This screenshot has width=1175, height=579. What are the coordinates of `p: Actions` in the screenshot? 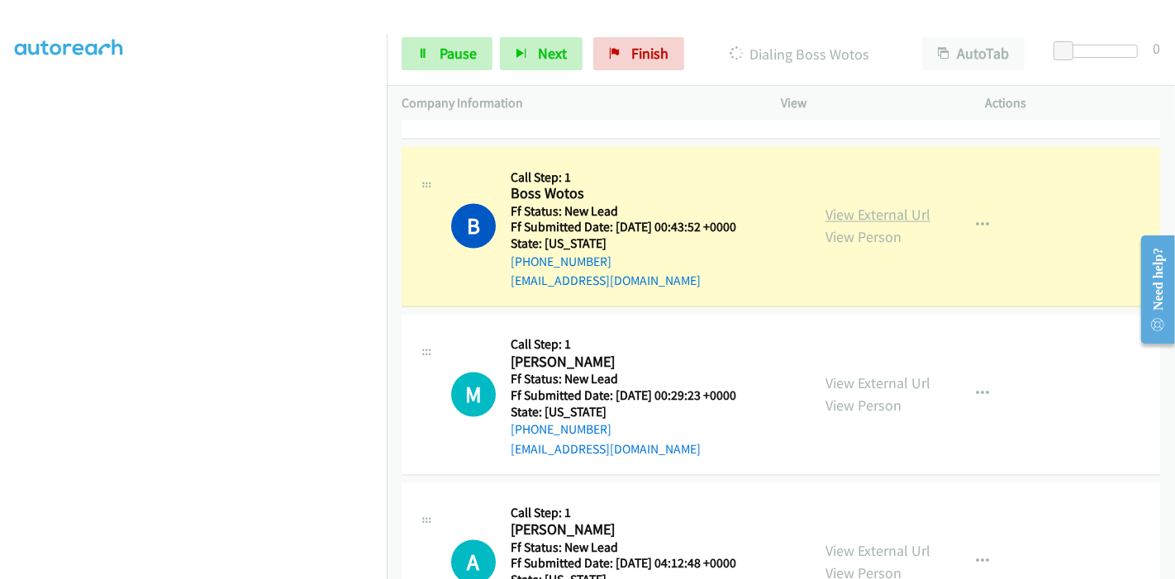 It's located at (1073, 103).